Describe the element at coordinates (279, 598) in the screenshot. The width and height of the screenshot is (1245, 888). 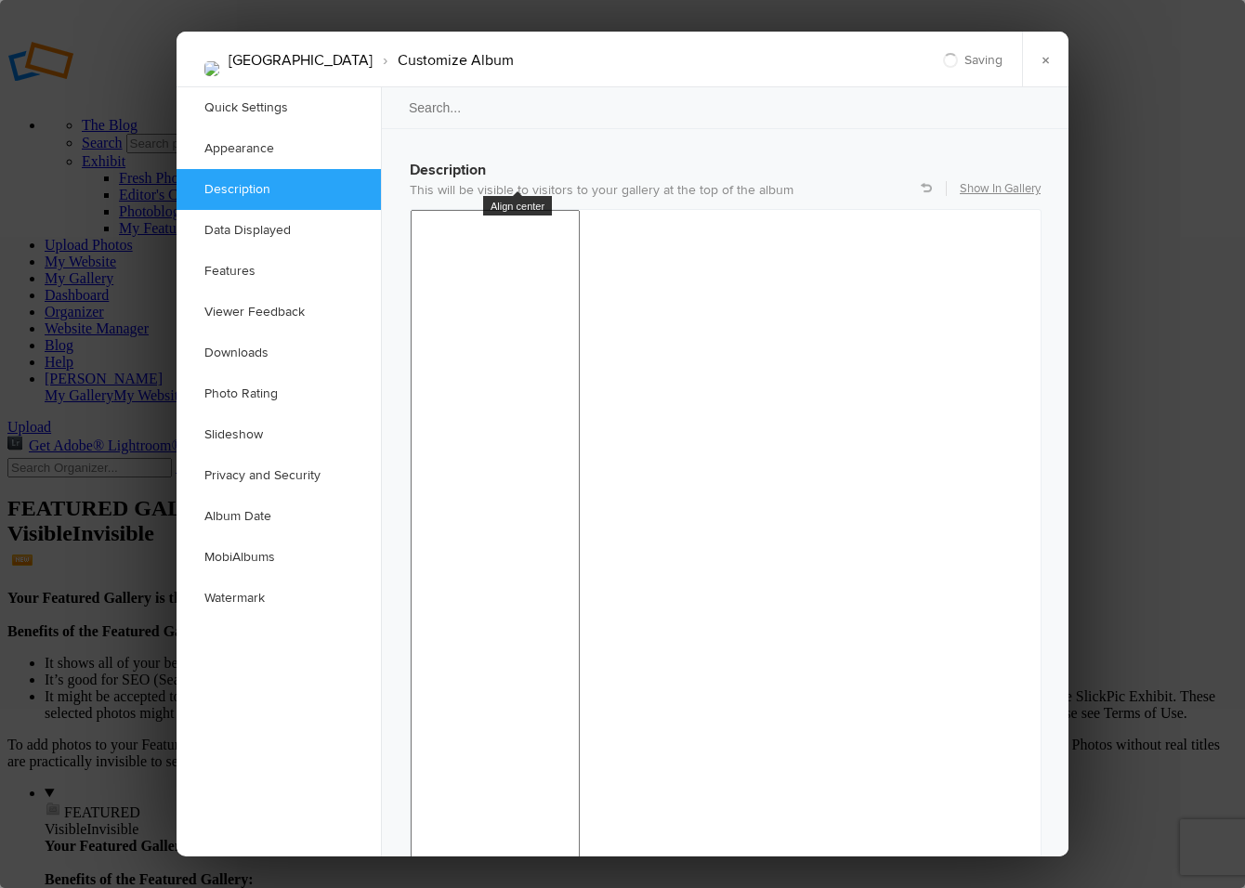
I see `a: Watermark` at that location.